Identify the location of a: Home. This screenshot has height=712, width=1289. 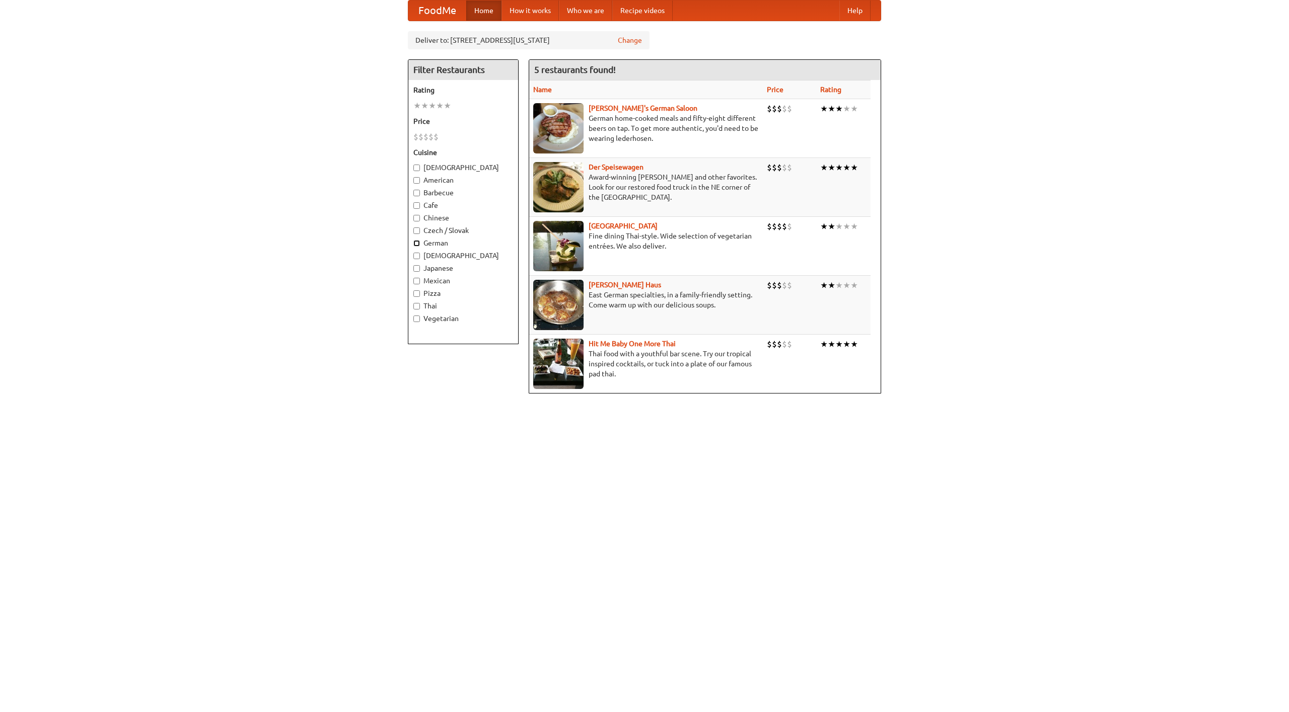
(484, 11).